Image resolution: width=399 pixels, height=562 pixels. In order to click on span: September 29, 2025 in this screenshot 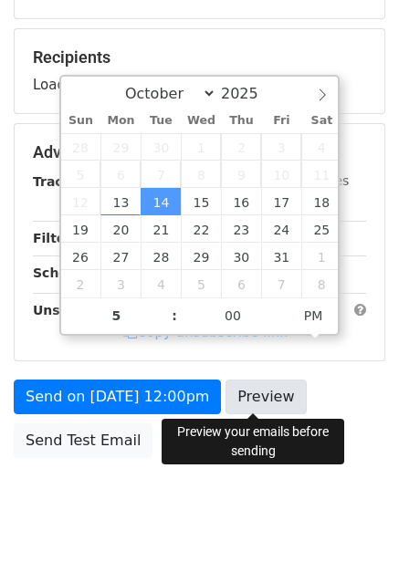, I will do `click(120, 147)`.